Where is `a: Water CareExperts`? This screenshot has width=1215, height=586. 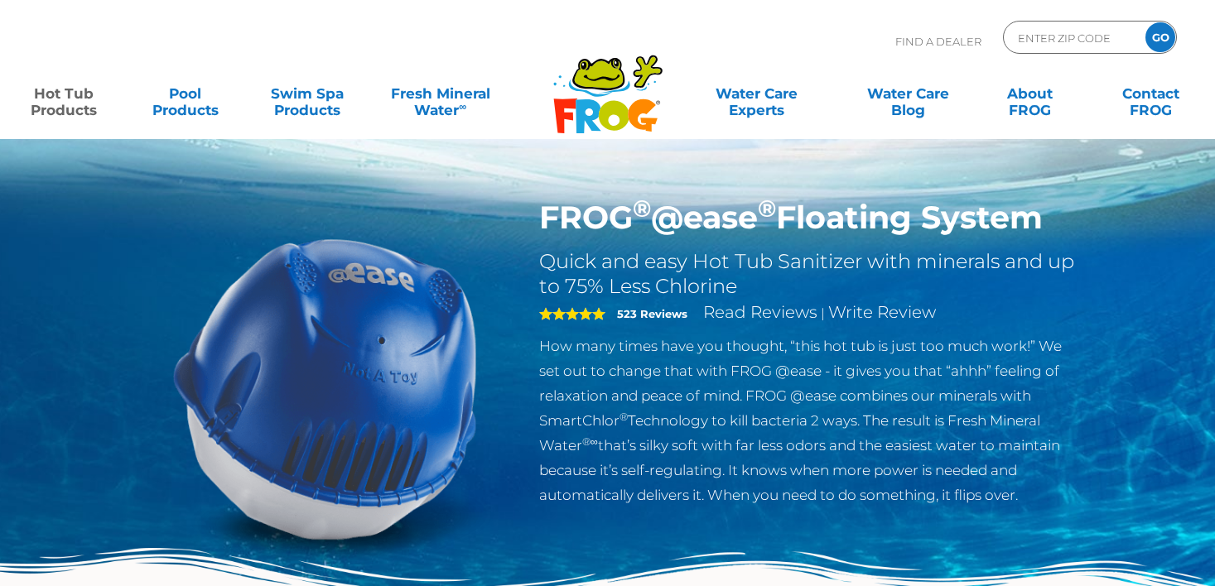 a: Water CareExperts is located at coordinates (757, 94).